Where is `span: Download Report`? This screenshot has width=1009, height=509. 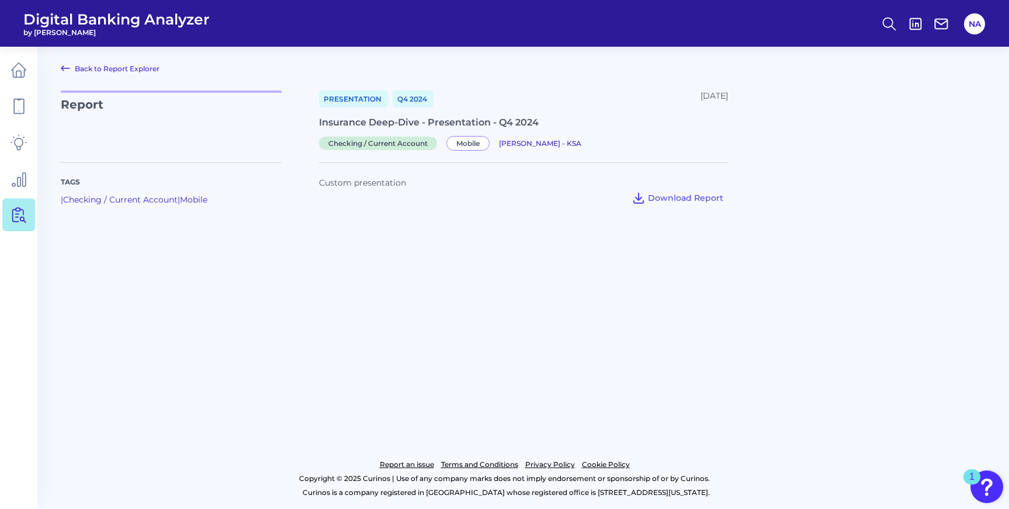
span: Download Report is located at coordinates (685, 198).